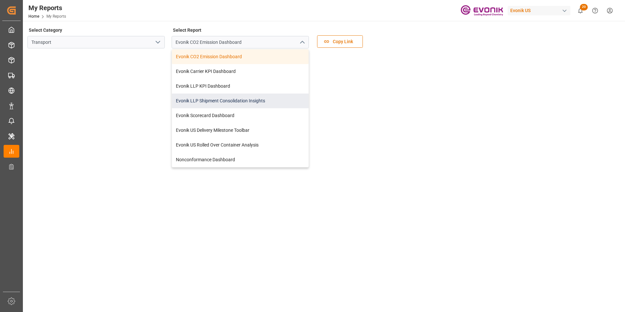 This screenshot has width=625, height=312. What do you see at coordinates (240, 115) in the screenshot?
I see `div: Evonik Scorecard Dashboard` at bounding box center [240, 115].